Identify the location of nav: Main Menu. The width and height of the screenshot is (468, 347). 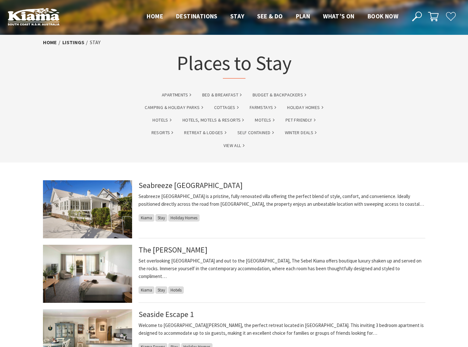
(272, 16).